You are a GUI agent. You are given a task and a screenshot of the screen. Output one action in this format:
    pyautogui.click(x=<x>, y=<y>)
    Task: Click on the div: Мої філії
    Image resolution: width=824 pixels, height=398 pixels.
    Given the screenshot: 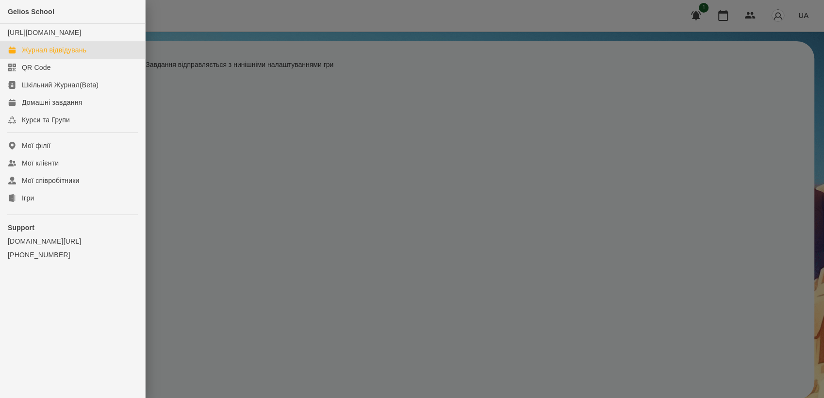 What is the action you would take?
    pyautogui.click(x=36, y=146)
    